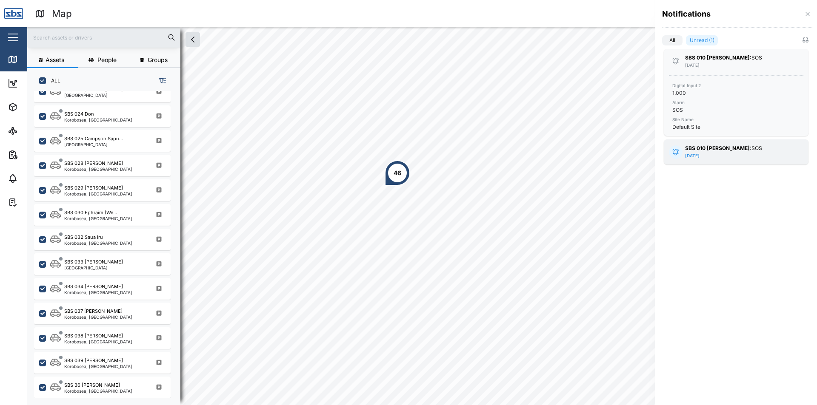 The width and height of the screenshot is (817, 405). What do you see at coordinates (736, 103) in the screenshot?
I see `div: Alarm` at bounding box center [736, 103].